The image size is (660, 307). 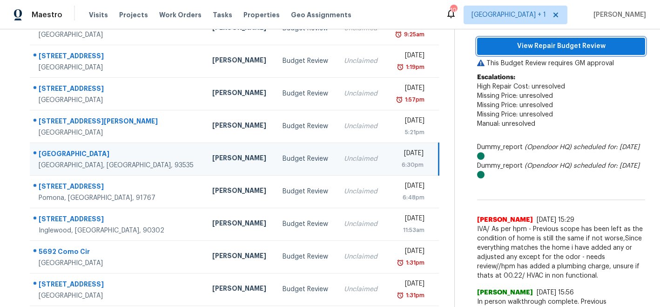 I want to click on div: 11:53am, so click(x=409, y=230).